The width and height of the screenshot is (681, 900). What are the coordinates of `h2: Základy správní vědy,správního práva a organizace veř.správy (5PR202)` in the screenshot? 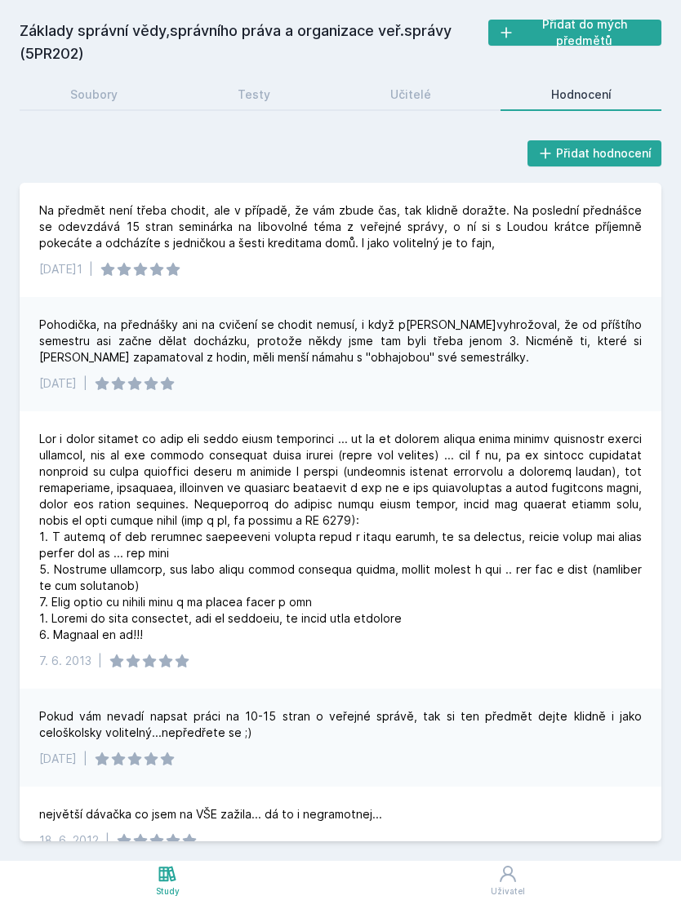 It's located at (254, 42).